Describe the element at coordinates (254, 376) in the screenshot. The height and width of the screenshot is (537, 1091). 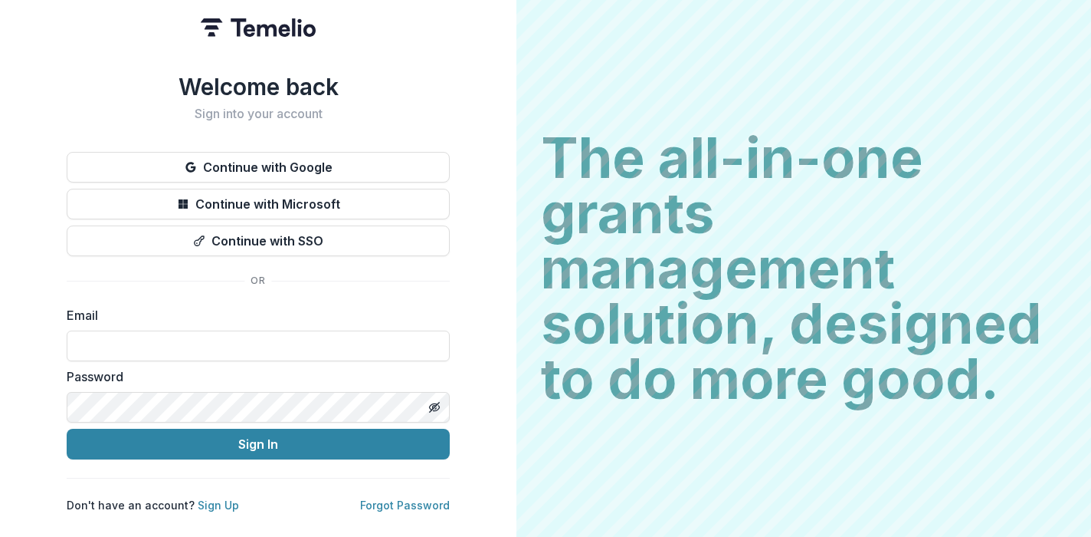
I see `label: Password` at that location.